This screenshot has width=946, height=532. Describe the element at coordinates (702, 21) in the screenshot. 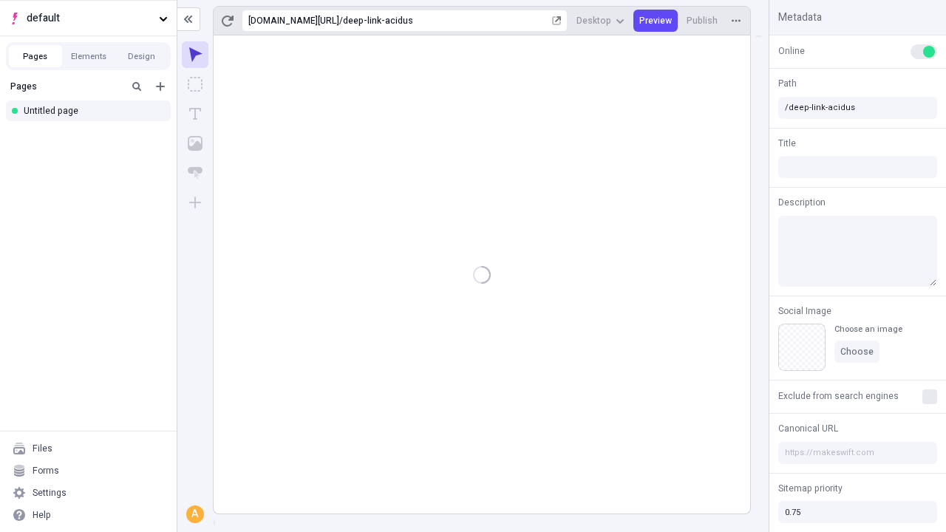

I see `button: Publish` at that location.